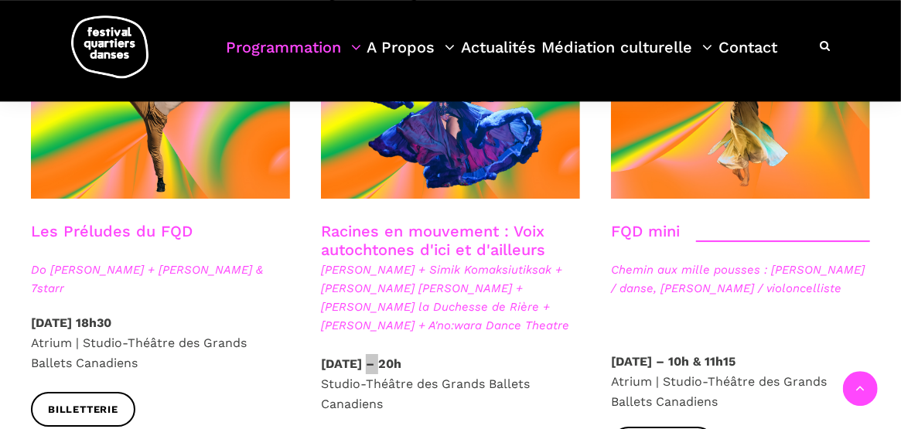  Describe the element at coordinates (627, 56) in the screenshot. I see `a: Médiation culturelle` at that location.